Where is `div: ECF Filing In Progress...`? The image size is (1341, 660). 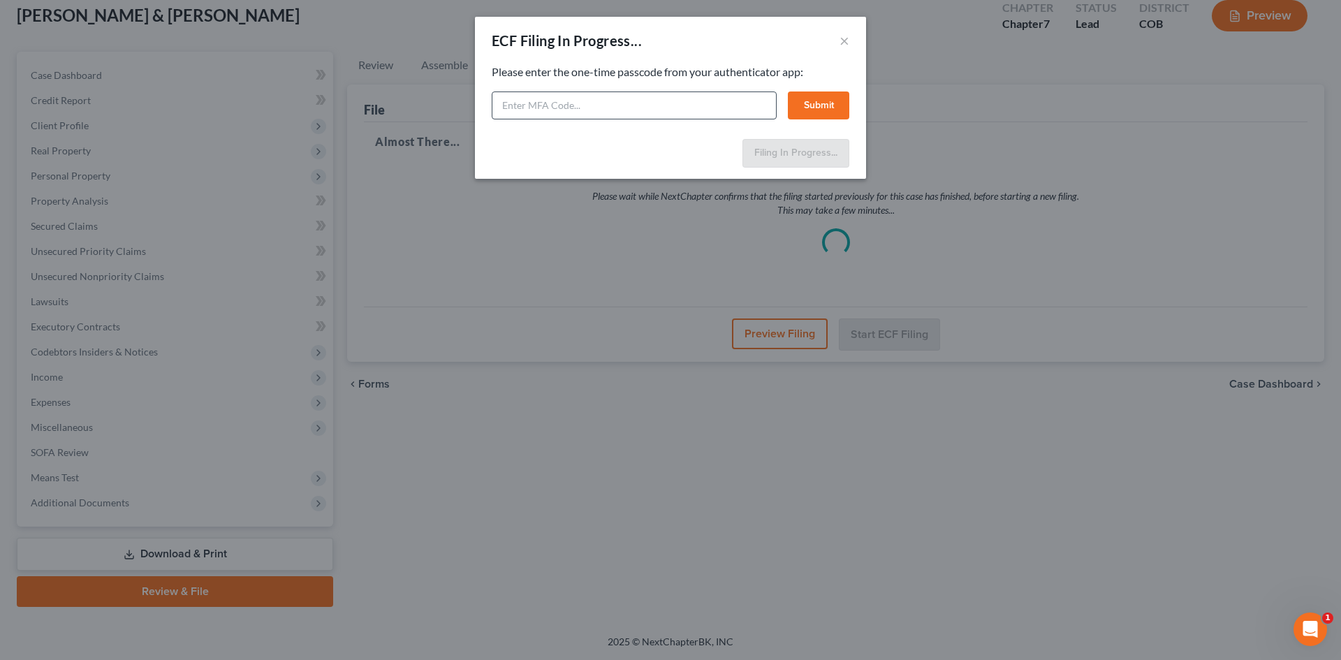
div: ECF Filing In Progress... is located at coordinates (567, 41).